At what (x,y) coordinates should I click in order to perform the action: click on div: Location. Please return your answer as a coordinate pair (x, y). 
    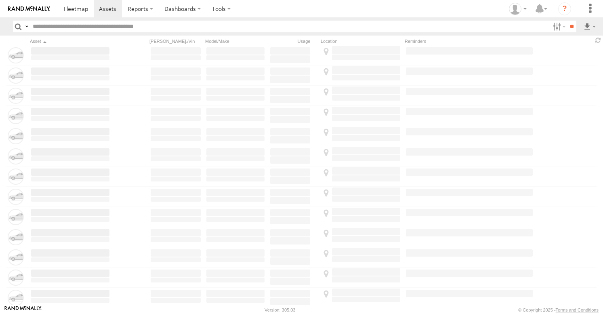
    Looking at the image, I should click on (361, 41).